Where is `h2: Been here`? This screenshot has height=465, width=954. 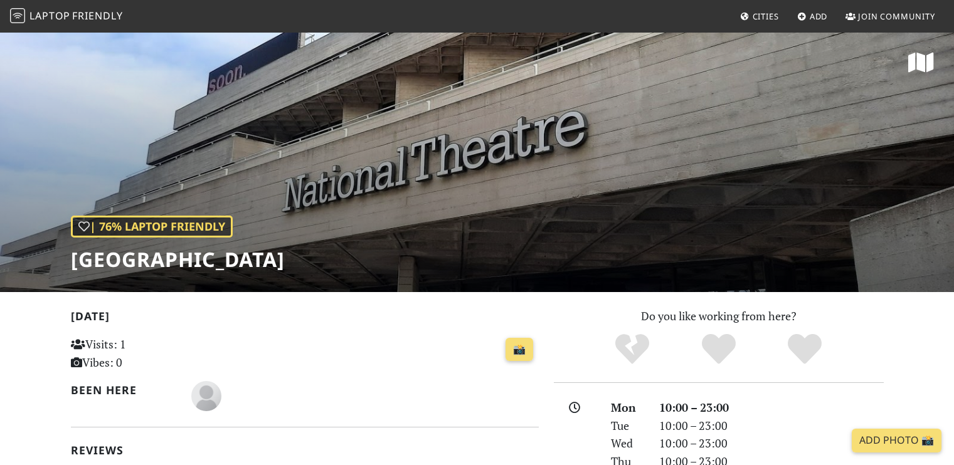
h2: Been here is located at coordinates (124, 390).